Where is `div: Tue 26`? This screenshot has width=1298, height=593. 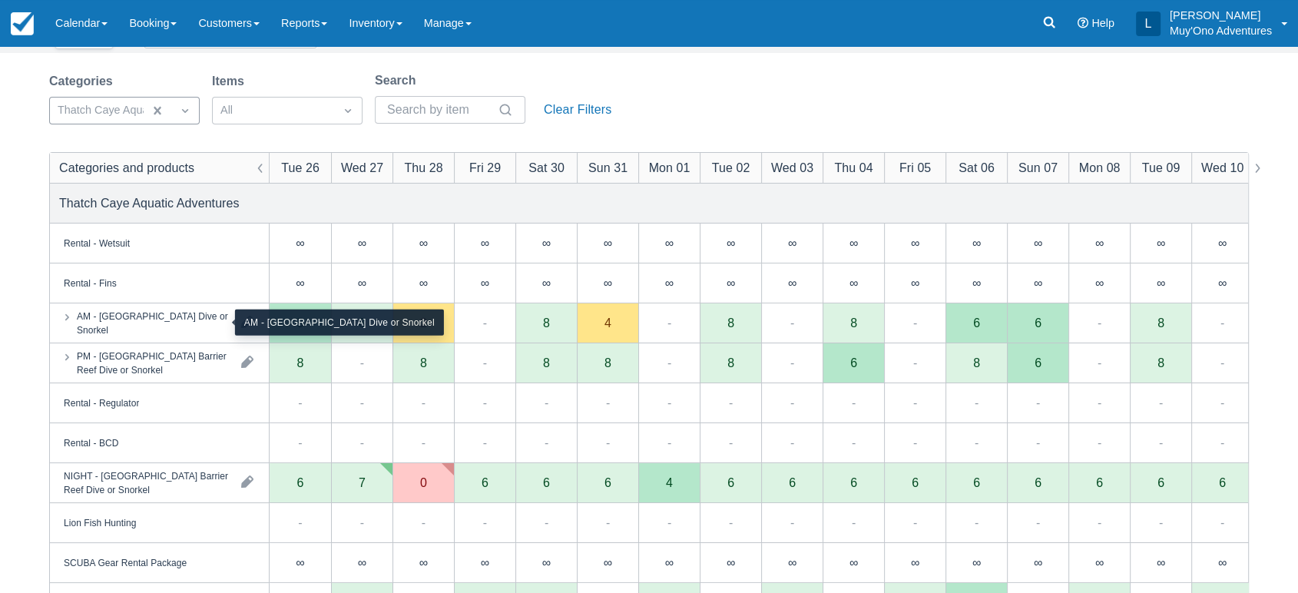
div: Tue 26 is located at coordinates (300, 167).